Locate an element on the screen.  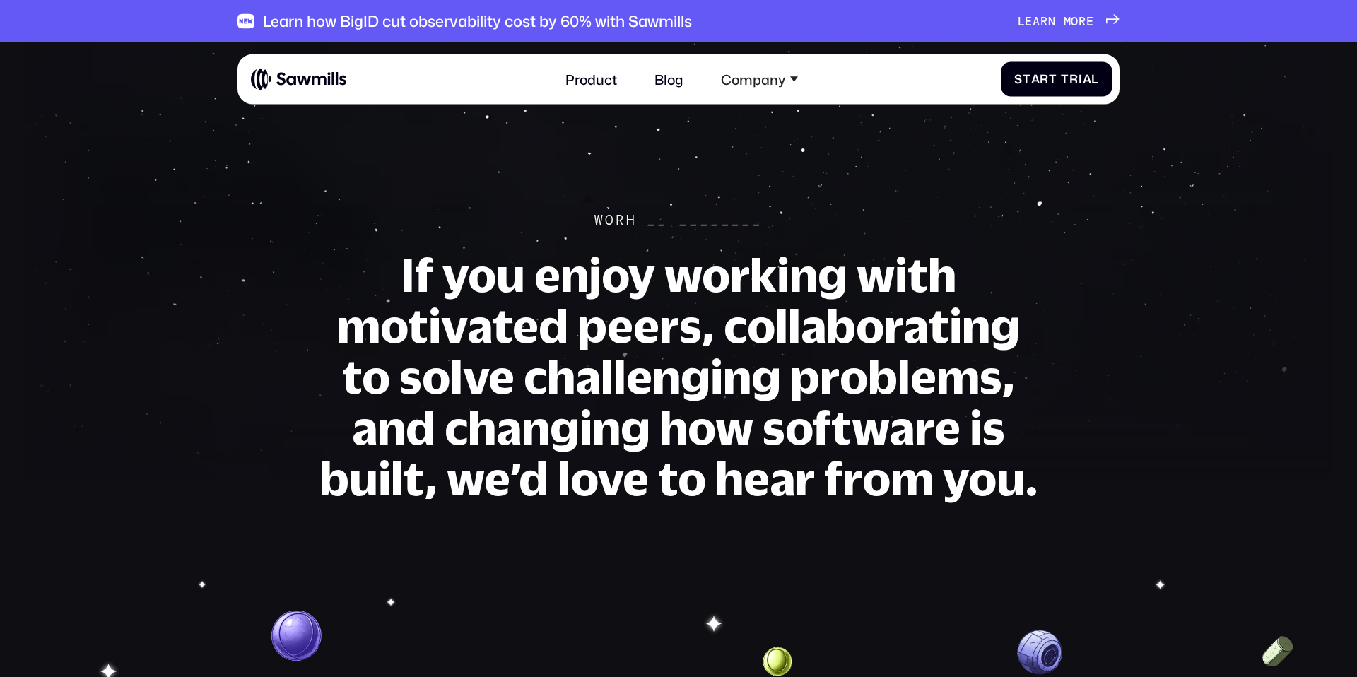
span: o is located at coordinates (1074, 21).